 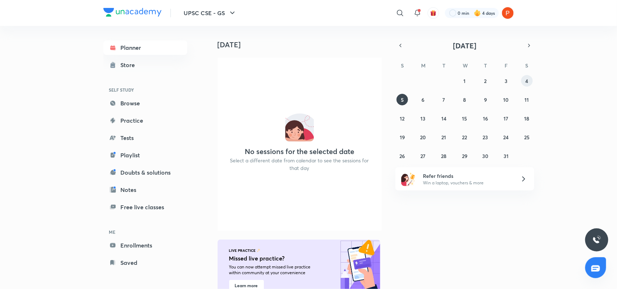 I want to click on a: Tests, so click(x=145, y=138).